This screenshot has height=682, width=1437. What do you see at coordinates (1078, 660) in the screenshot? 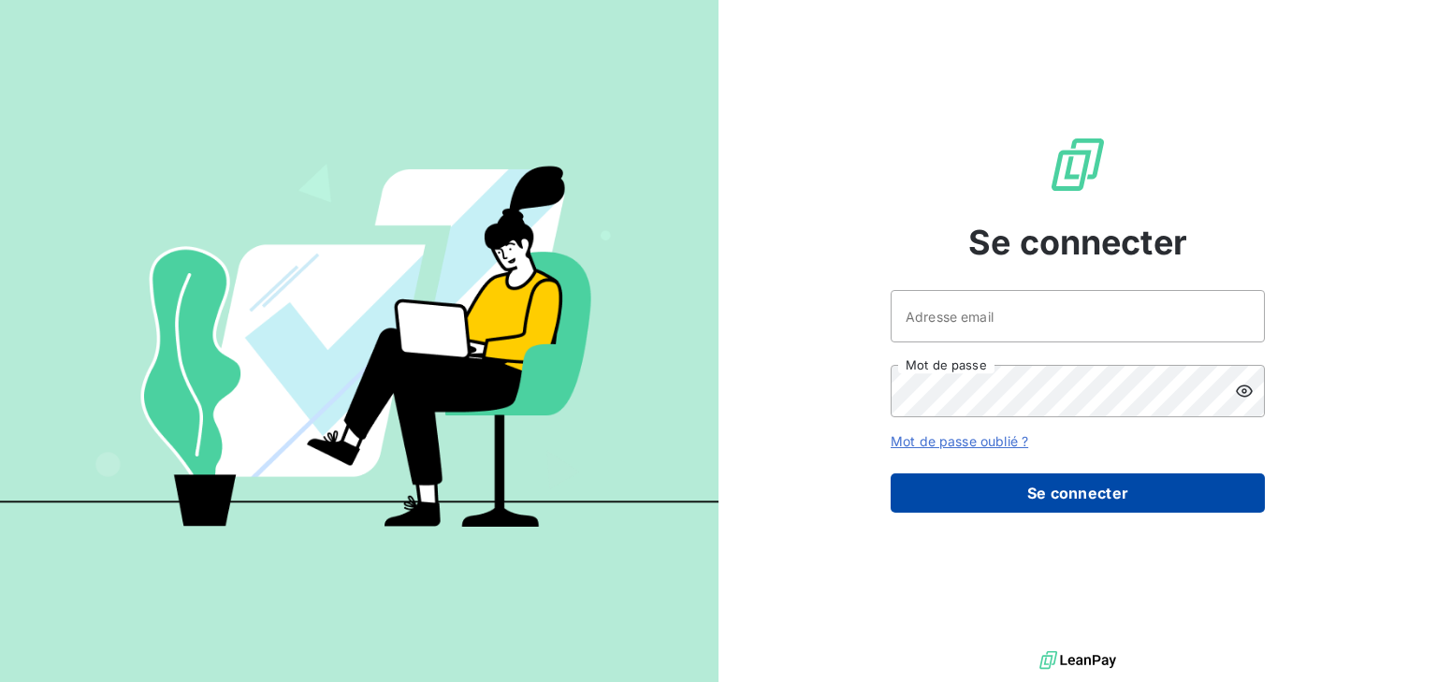
I see `img: logo` at bounding box center [1078, 660].